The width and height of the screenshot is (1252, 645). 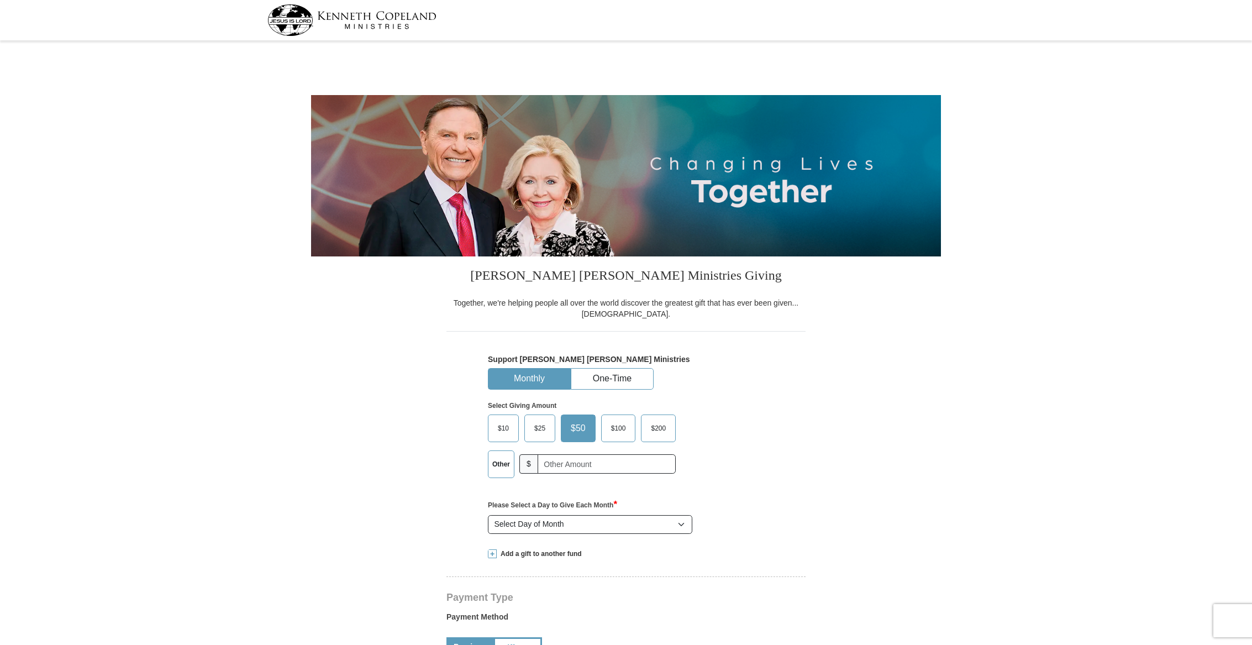 What do you see at coordinates (626, 597) in the screenshot?
I see `h4: Payment Type` at bounding box center [626, 597].